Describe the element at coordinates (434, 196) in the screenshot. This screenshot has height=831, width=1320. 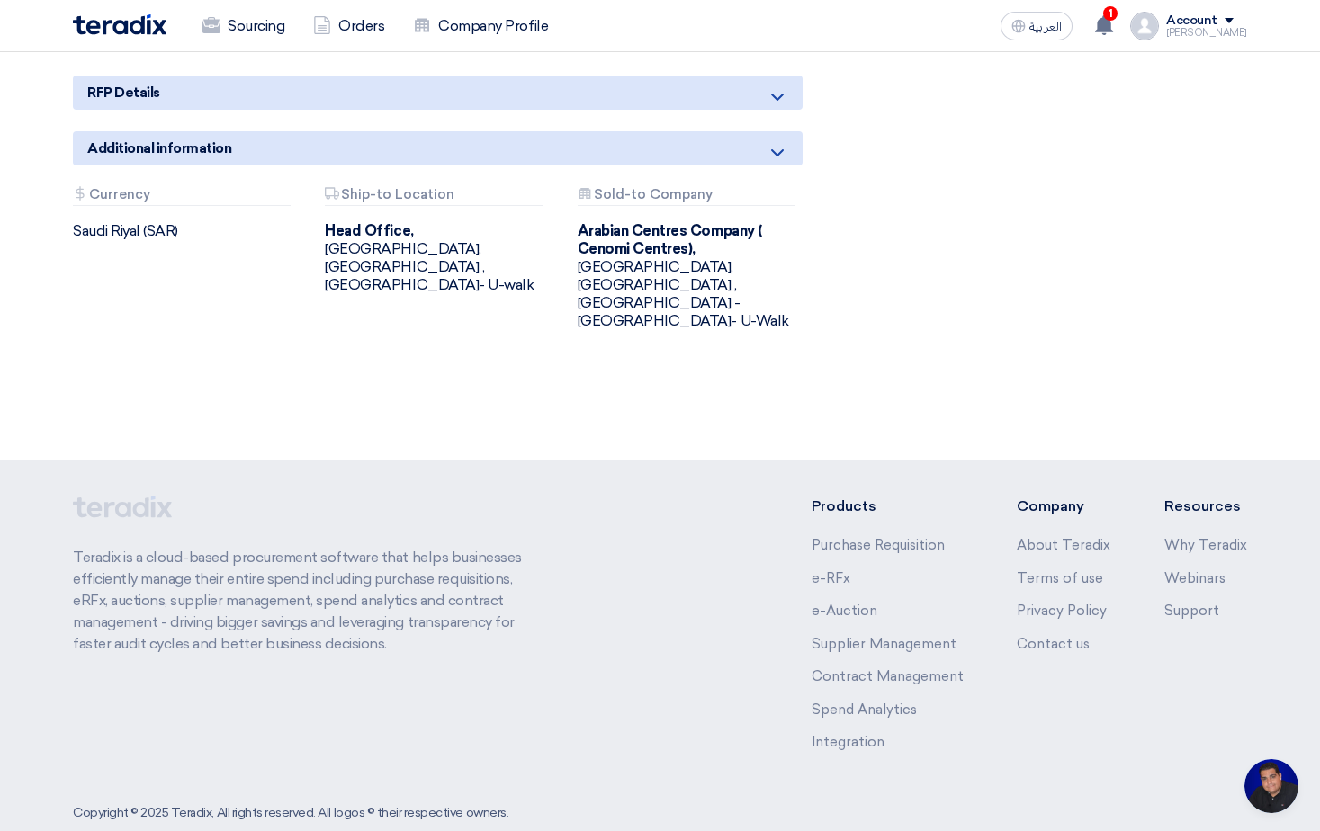
I see `div: Ship-to Location` at that location.